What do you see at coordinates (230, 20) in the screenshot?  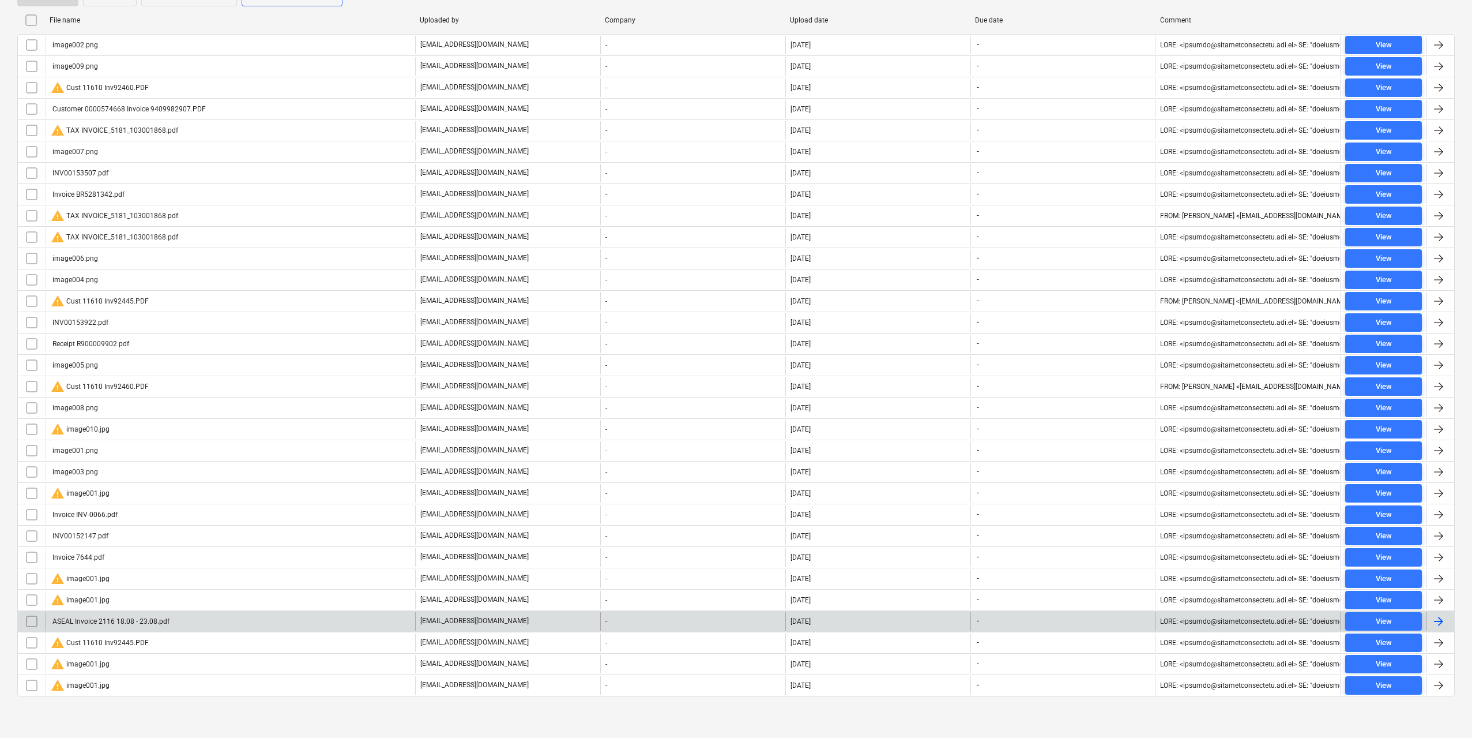 I see `div: File name` at bounding box center [230, 20].